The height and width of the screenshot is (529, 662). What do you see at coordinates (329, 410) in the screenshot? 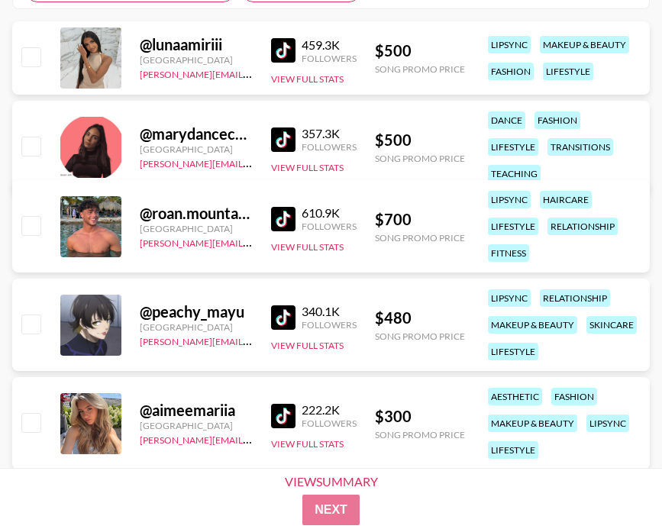
I see `div: 222.2K` at bounding box center [329, 410].